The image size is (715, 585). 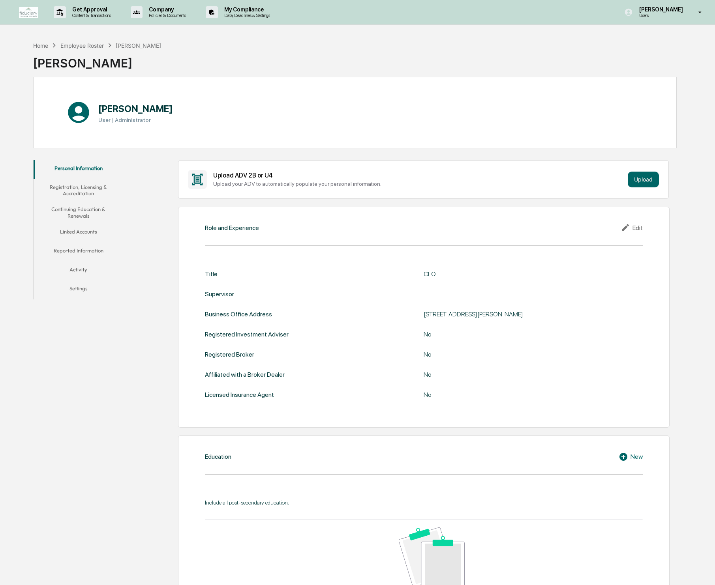 I want to click on img: logo, so click(x=28, y=12).